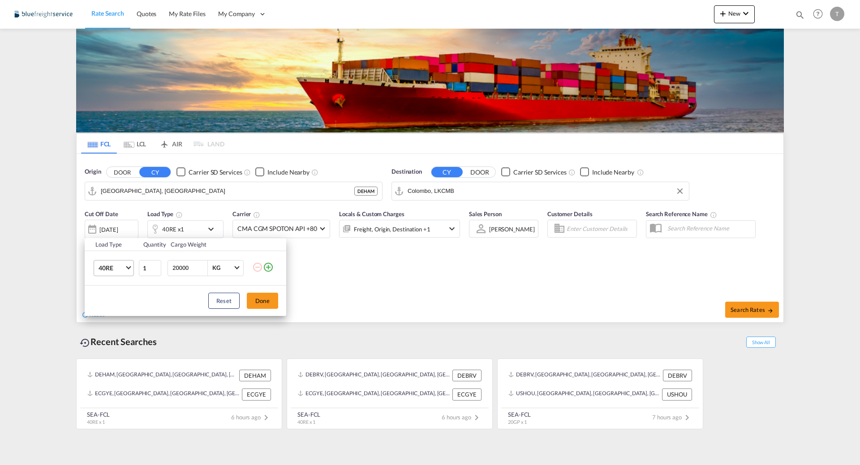 The height and width of the screenshot is (465, 860). I want to click on input: Qty, so click(150, 268).